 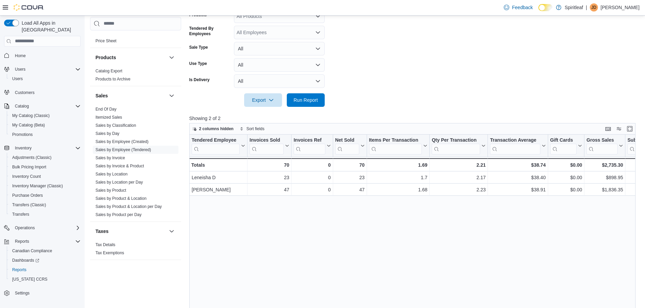 What do you see at coordinates (111, 191) in the screenshot?
I see `a: Sales by Product` at bounding box center [111, 191].